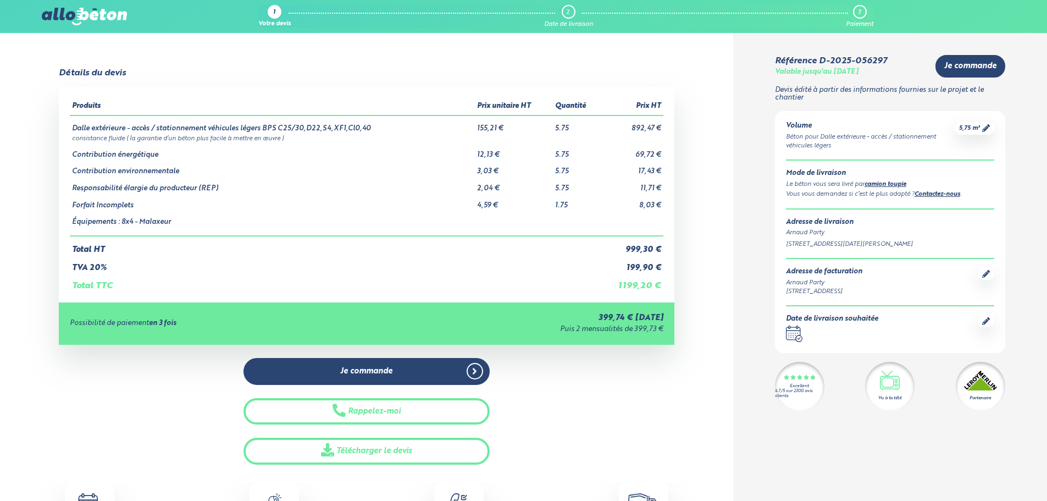 The image size is (1047, 501). What do you see at coordinates (859, 12) in the screenshot?
I see `div: 3` at bounding box center [859, 12].